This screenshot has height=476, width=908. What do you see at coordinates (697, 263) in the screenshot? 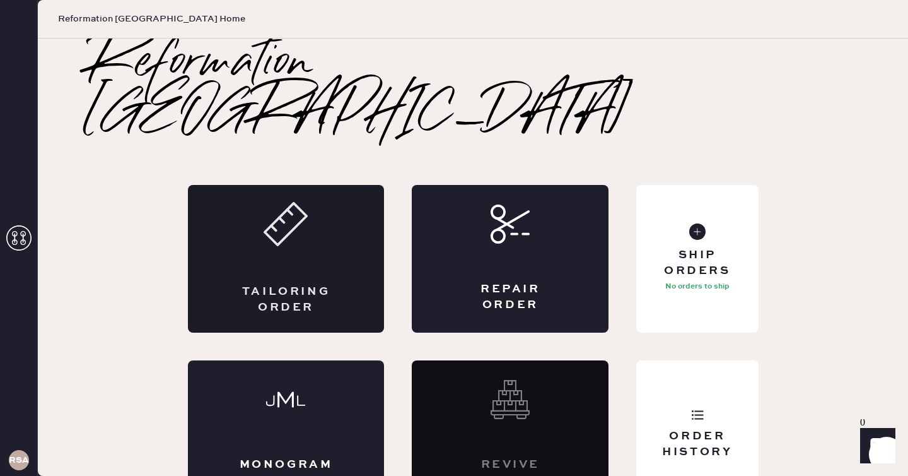
I see `div: Ship Orders` at bounding box center [697, 263].